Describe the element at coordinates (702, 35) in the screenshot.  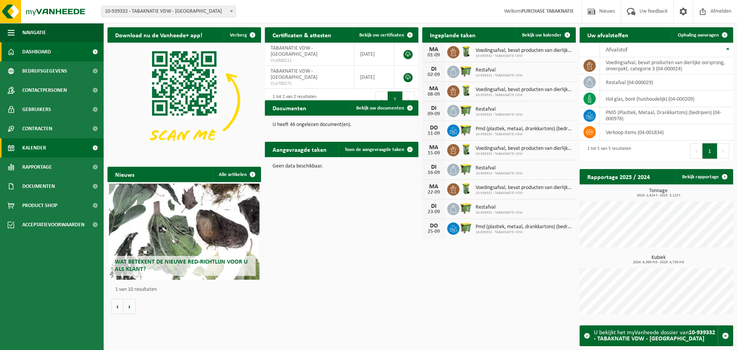
I see `a: Ophaling aanvragen` at that location.